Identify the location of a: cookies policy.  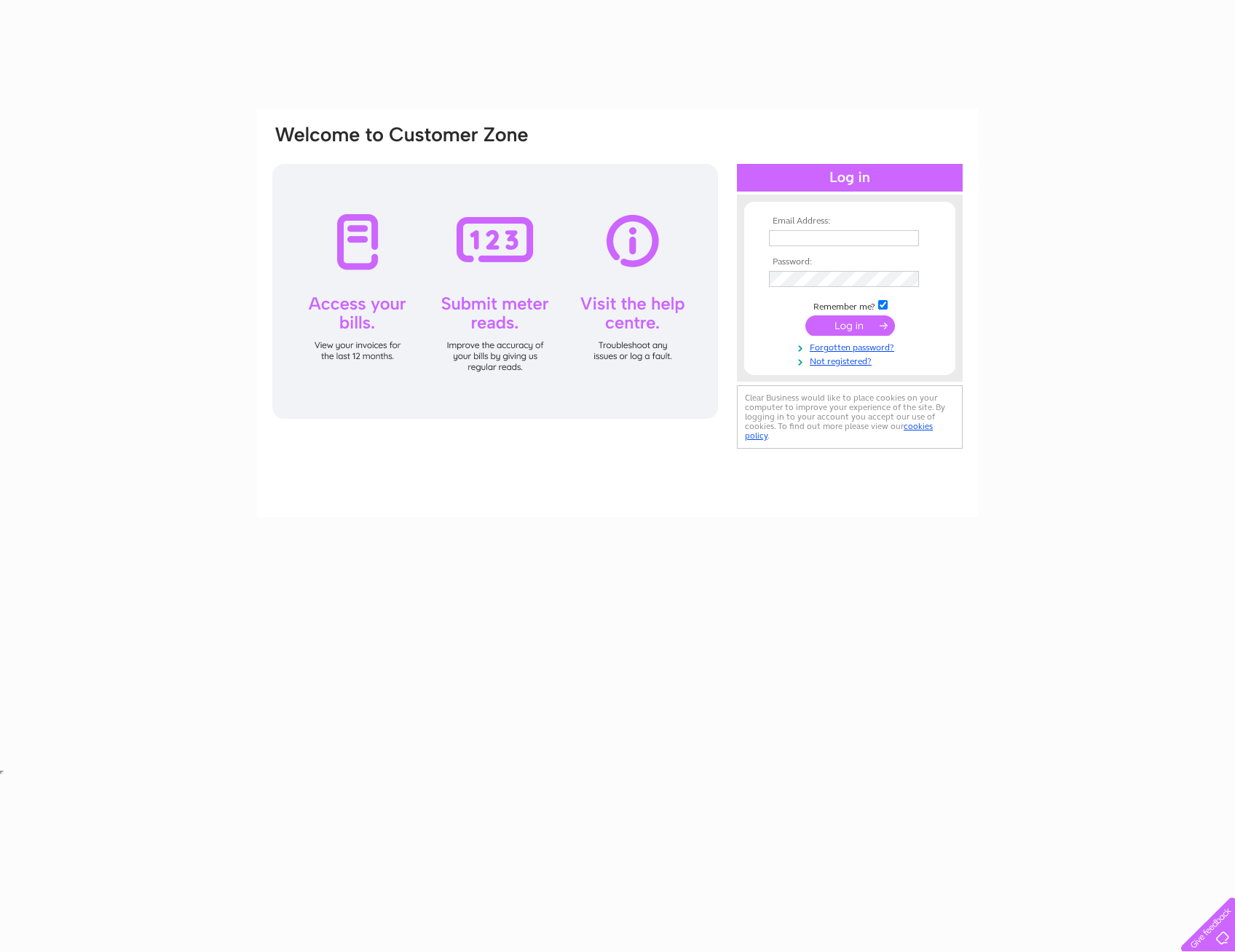
(839, 430).